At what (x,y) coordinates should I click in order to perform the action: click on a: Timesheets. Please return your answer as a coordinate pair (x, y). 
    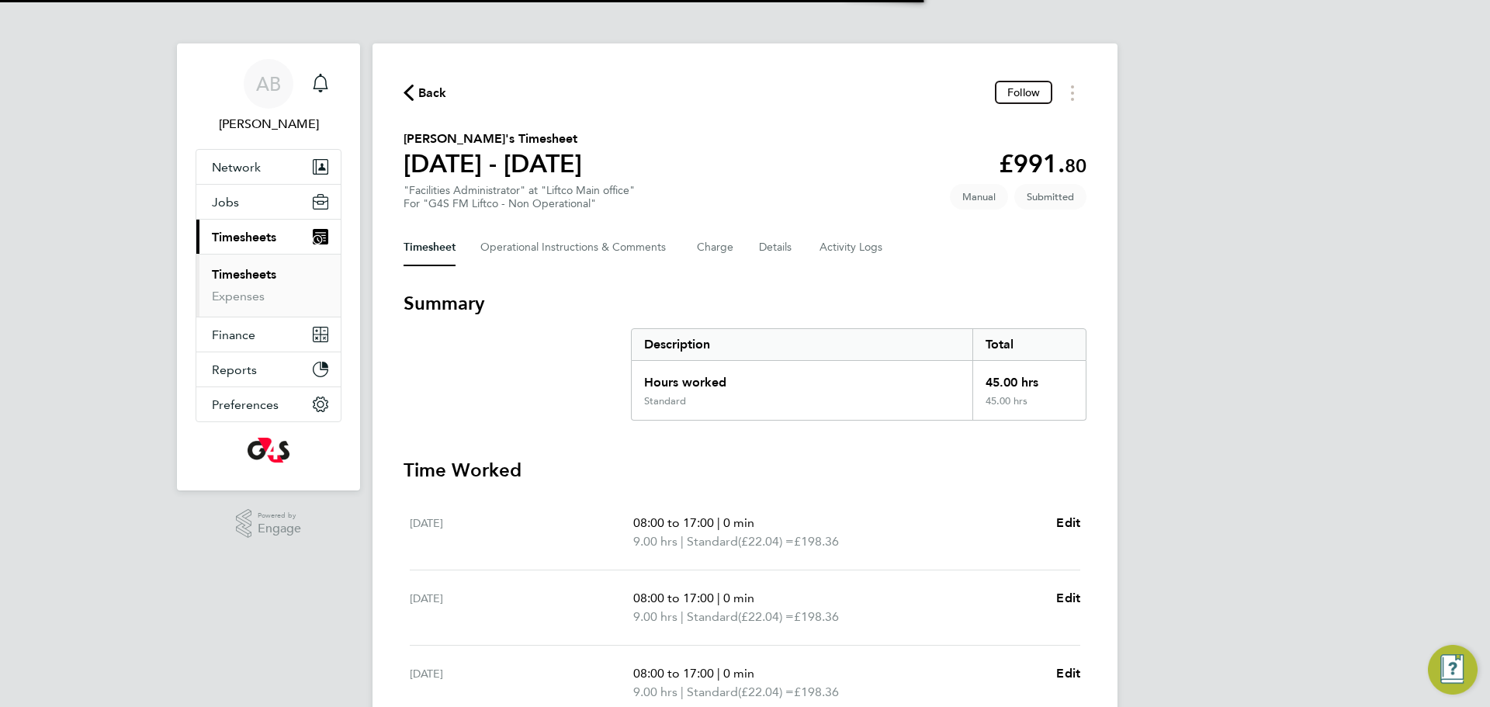
    Looking at the image, I should click on (244, 274).